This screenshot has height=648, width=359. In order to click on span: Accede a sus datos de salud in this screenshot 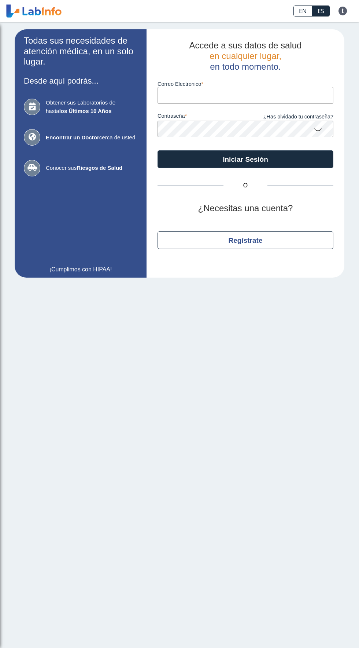, I will do `click(246, 45)`.